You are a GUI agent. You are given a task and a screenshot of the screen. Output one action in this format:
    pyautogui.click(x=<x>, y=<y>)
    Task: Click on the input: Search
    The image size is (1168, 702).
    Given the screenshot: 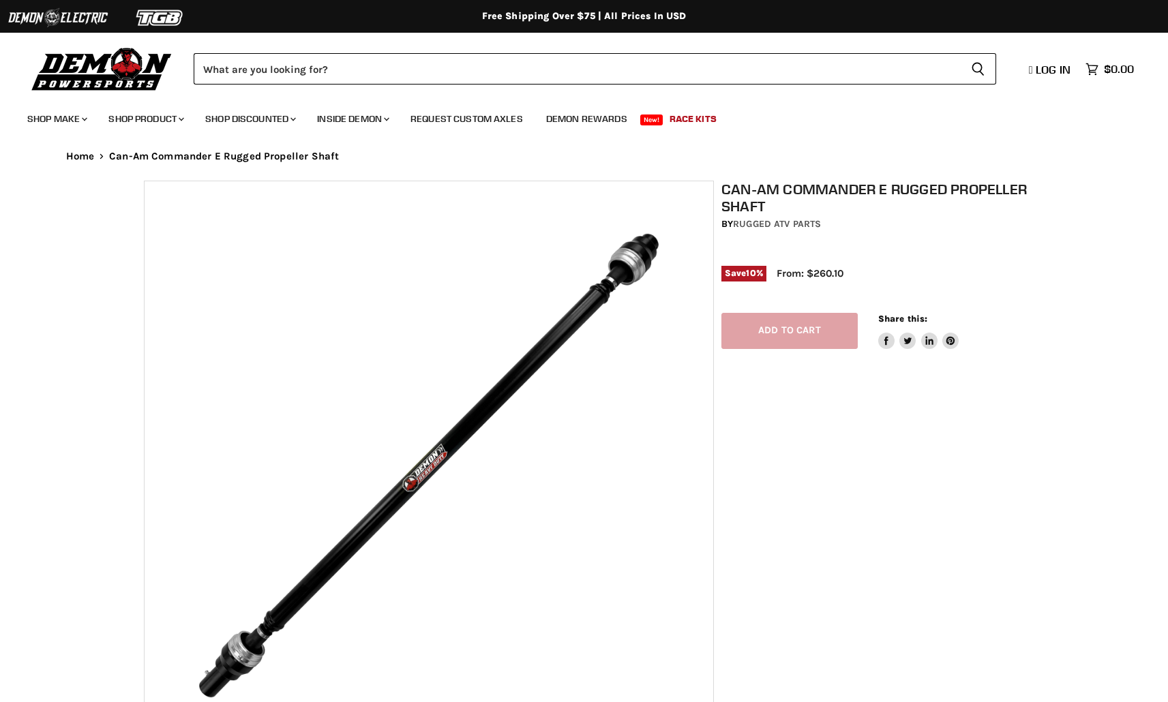 What is the action you would take?
    pyautogui.click(x=577, y=69)
    